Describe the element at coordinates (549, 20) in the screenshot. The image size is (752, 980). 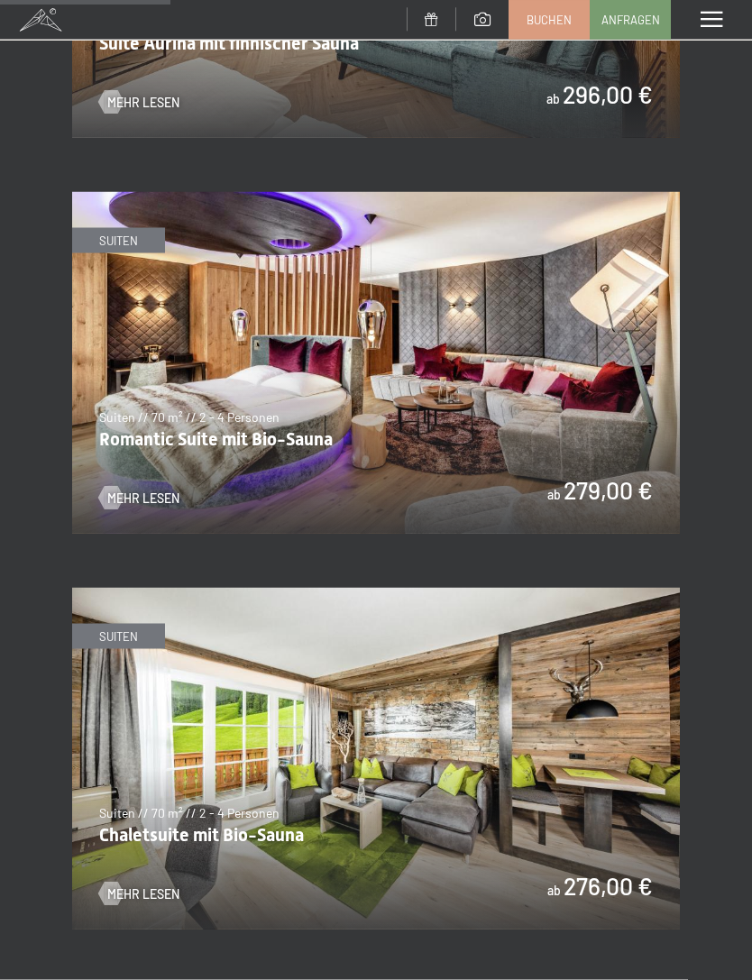
I see `span: Buchen` at that location.